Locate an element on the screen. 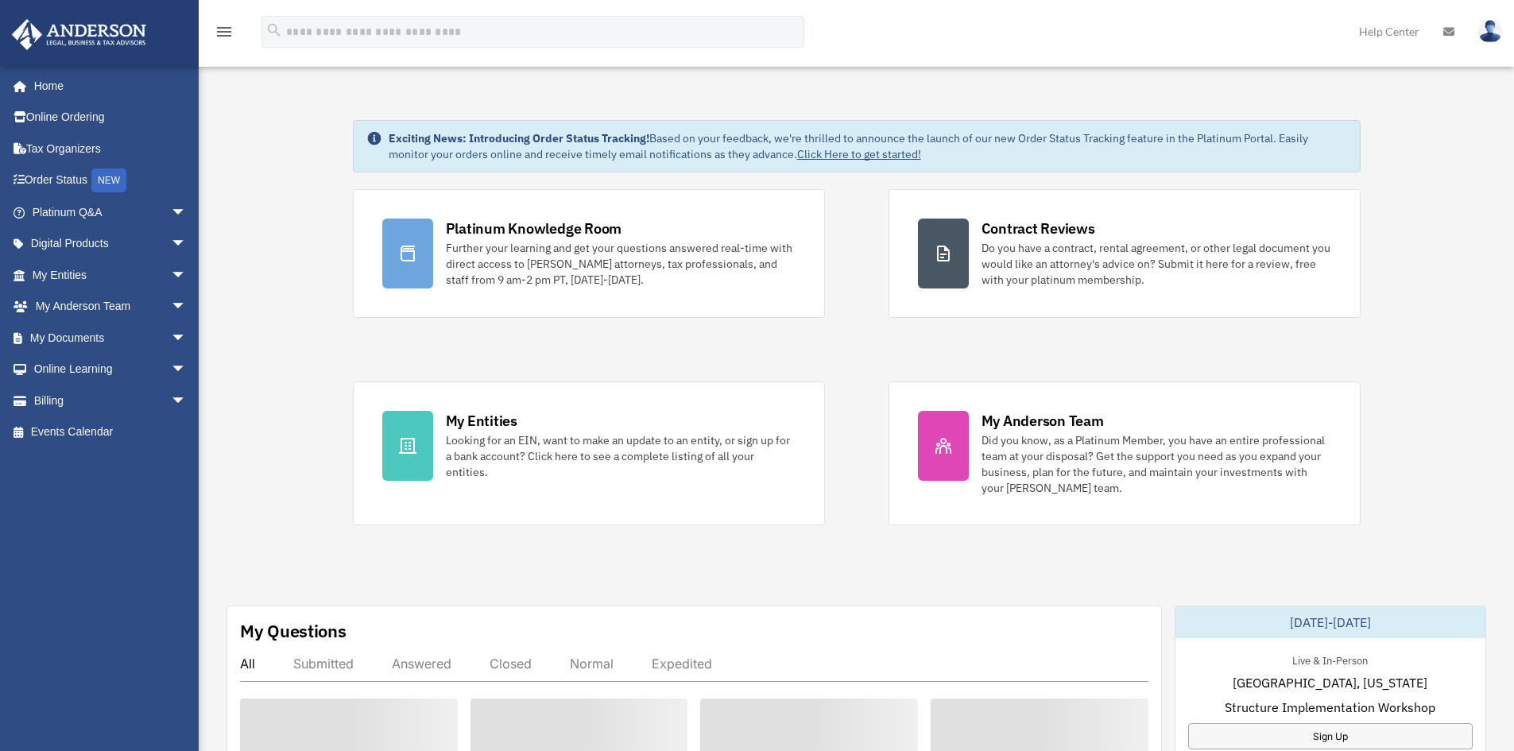 The width and height of the screenshot is (1514, 751). a: My Anderson Team Did you know, as a Platinum Member, you have an entire professional team at your... is located at coordinates (1125, 453).